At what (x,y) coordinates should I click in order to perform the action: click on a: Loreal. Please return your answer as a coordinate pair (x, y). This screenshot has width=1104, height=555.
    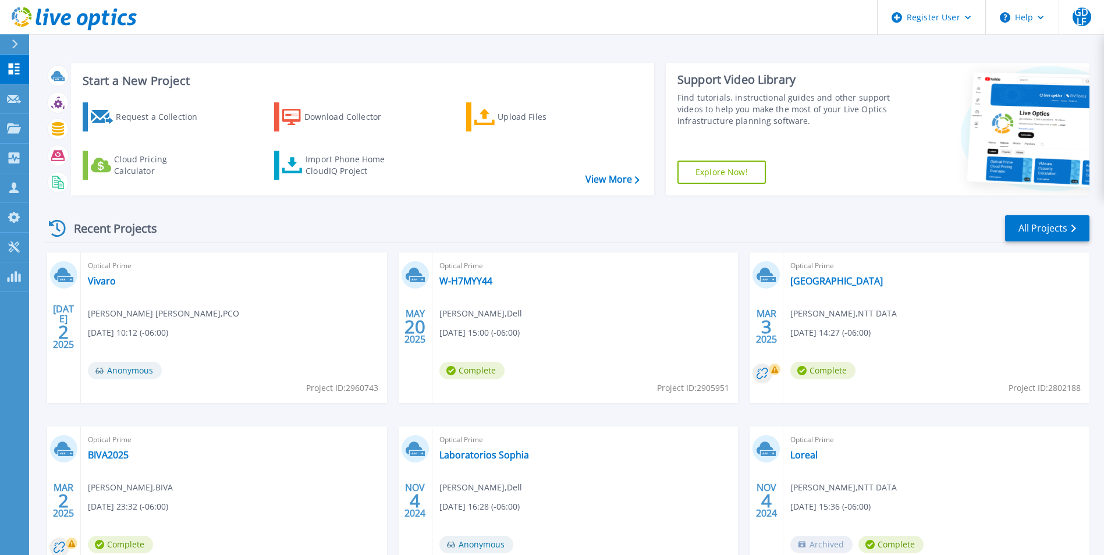
    Looking at the image, I should click on (803, 455).